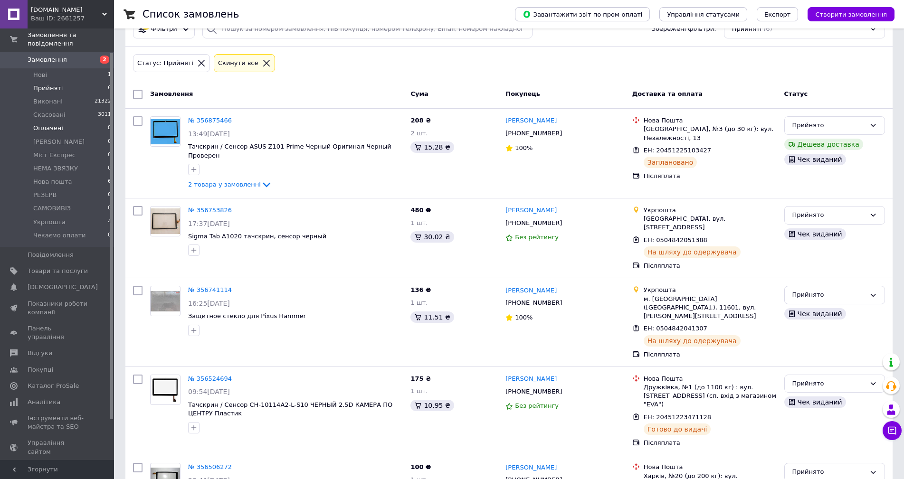 The height and width of the screenshot is (479, 904). I want to click on span: ЕН: 0504842041307, so click(676, 328).